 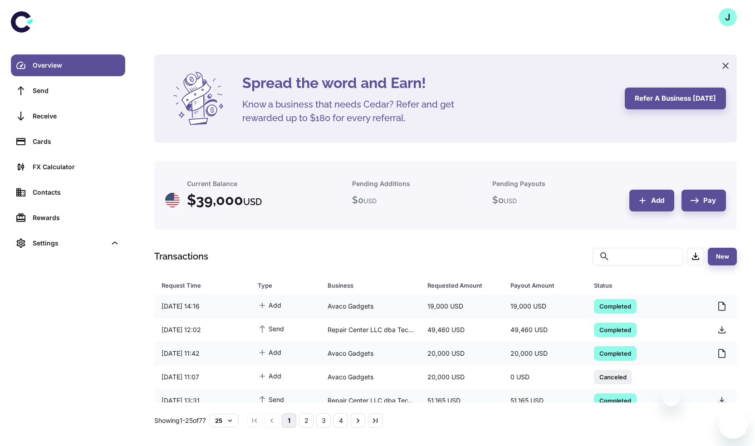 I want to click on div: Payout Amount, so click(x=540, y=285).